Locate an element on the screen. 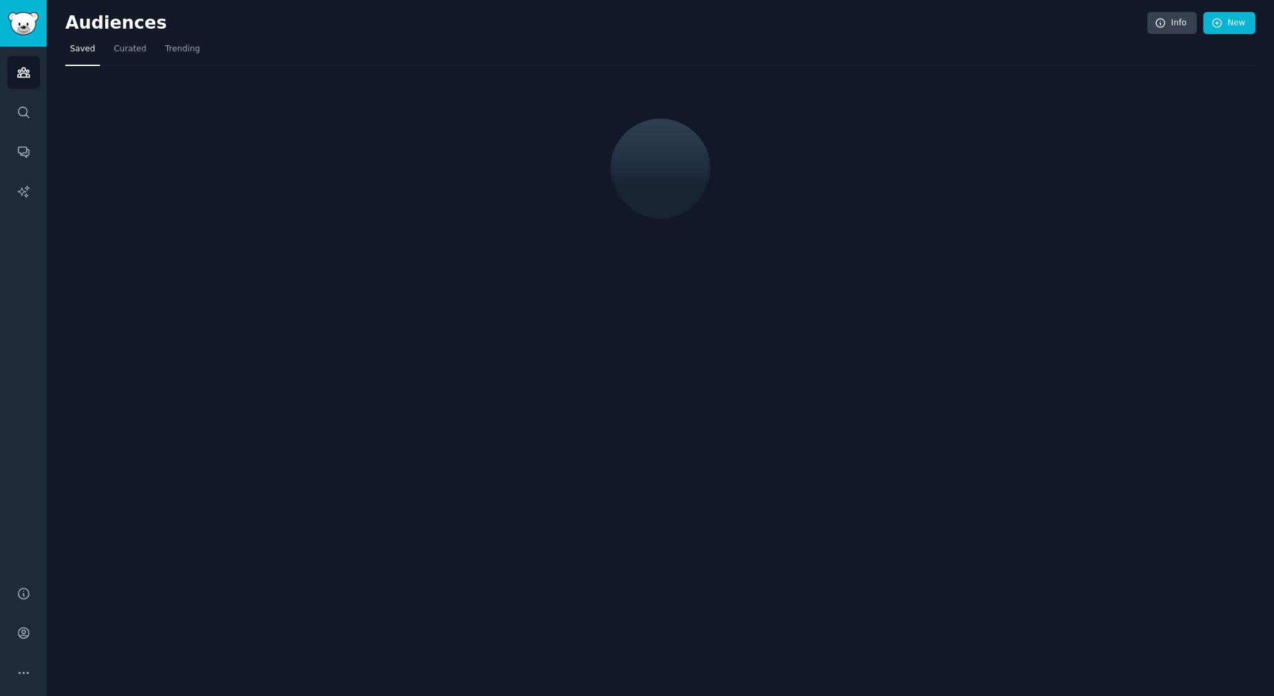 This screenshot has width=1274, height=696. a: Curated is located at coordinates (130, 52).